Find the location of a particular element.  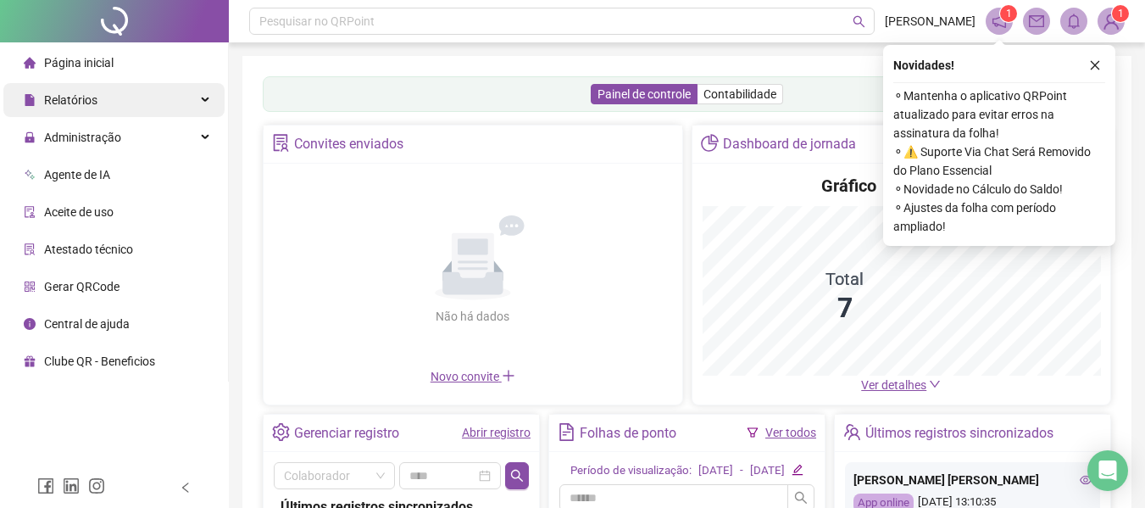

span: bell is located at coordinates (1074, 21).